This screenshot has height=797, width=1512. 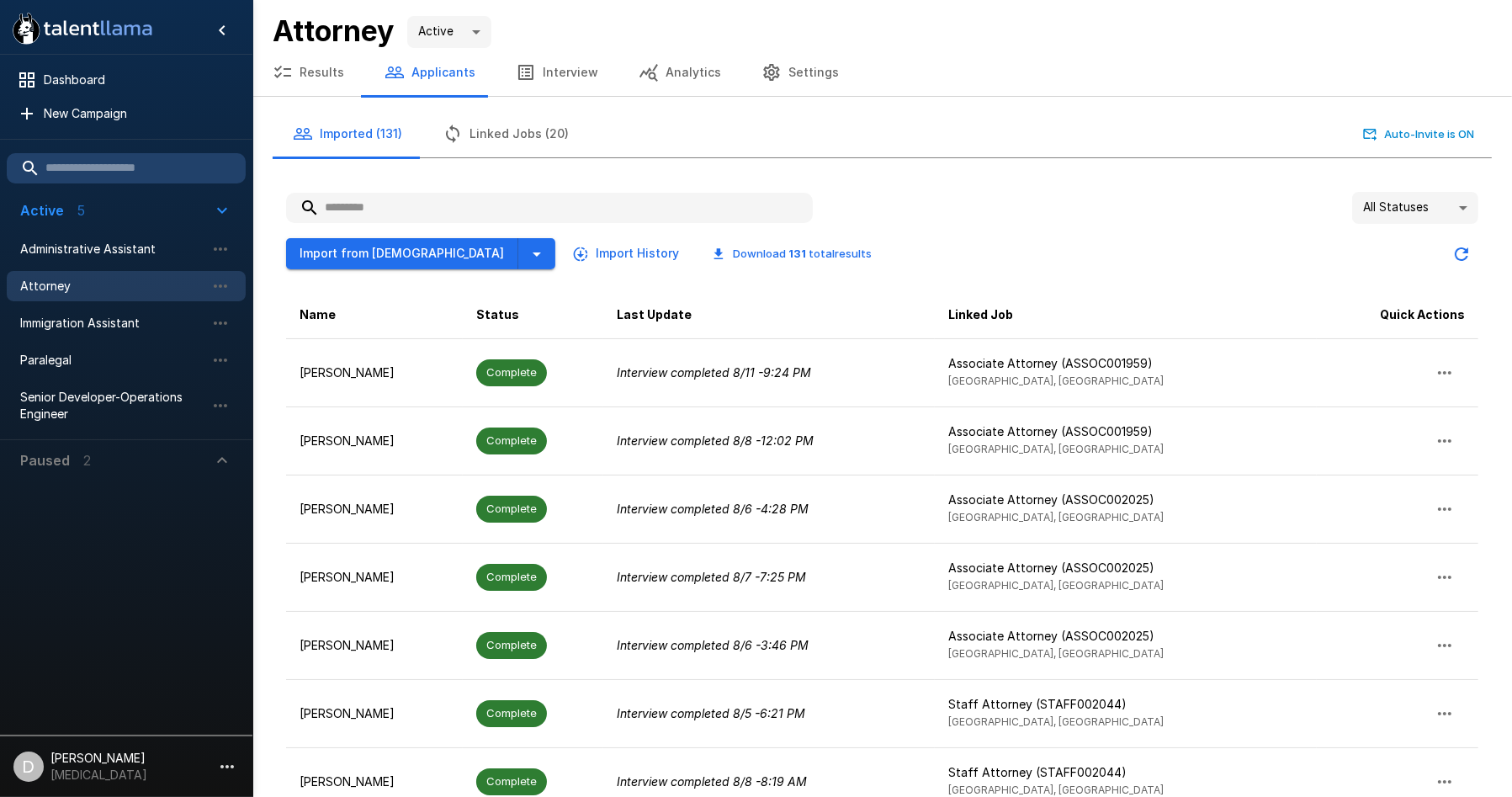 What do you see at coordinates (713, 508) in the screenshot?
I see `i: Interview completed 8/6 - 4:28 PM` at bounding box center [713, 508].